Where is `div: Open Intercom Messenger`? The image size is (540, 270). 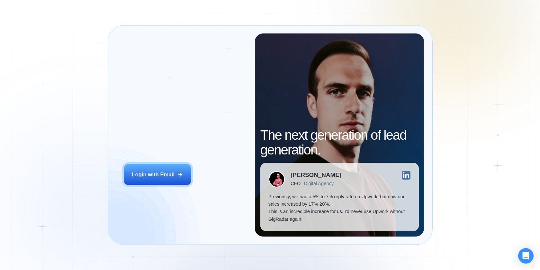
div: Open Intercom Messenger is located at coordinates (526, 256).